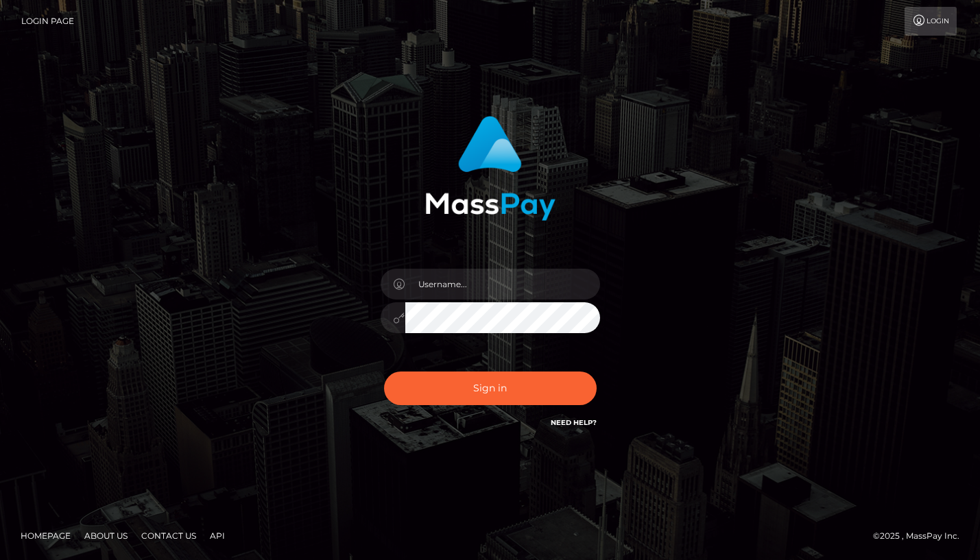 The width and height of the screenshot is (980, 560). I want to click on a: Homepage, so click(45, 536).